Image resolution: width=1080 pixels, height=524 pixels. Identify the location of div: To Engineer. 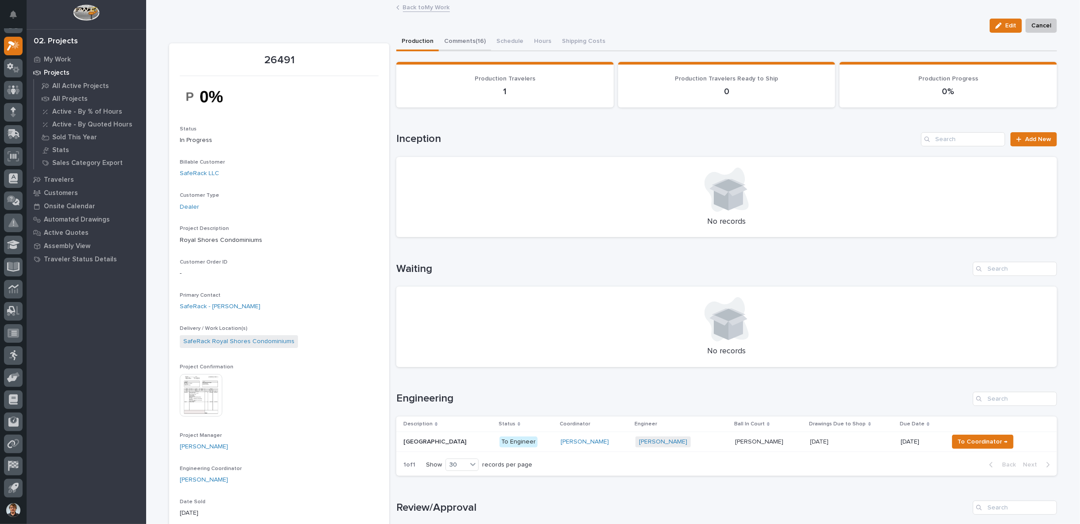
(518, 442).